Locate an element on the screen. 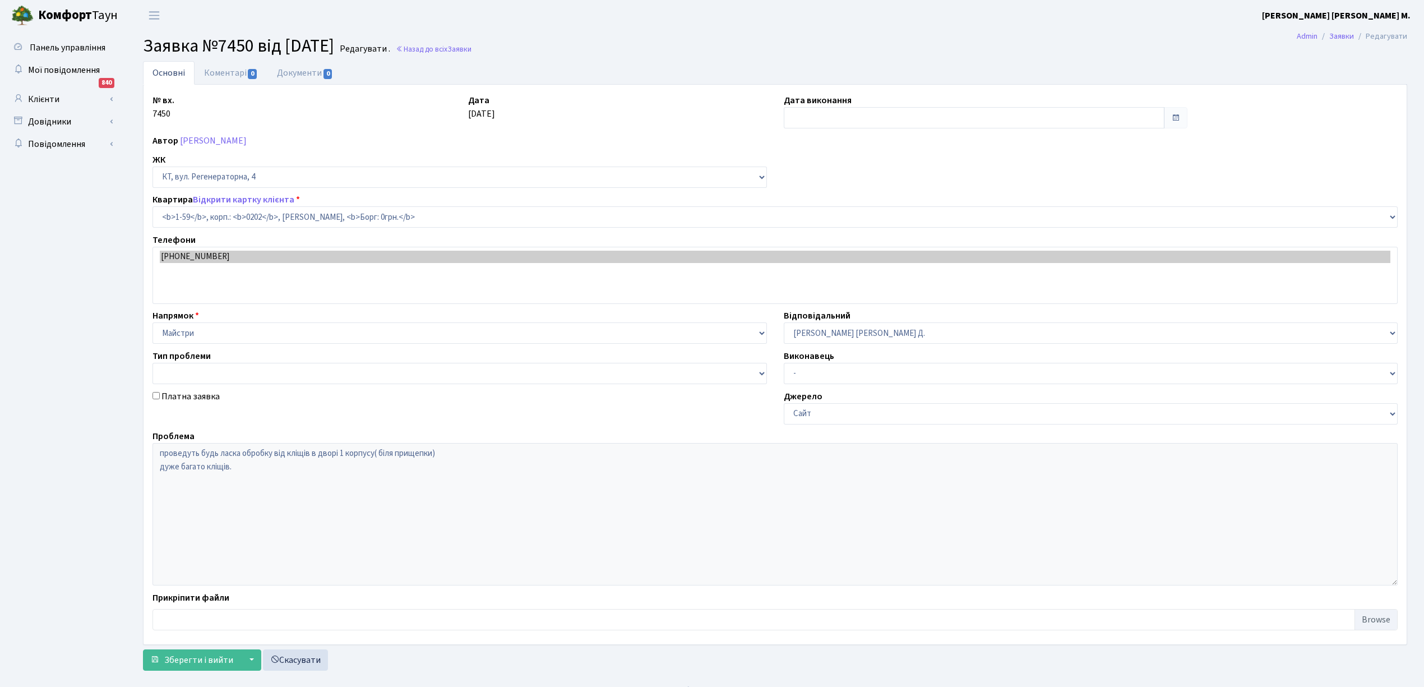  a: Скасувати is located at coordinates (296, 660).